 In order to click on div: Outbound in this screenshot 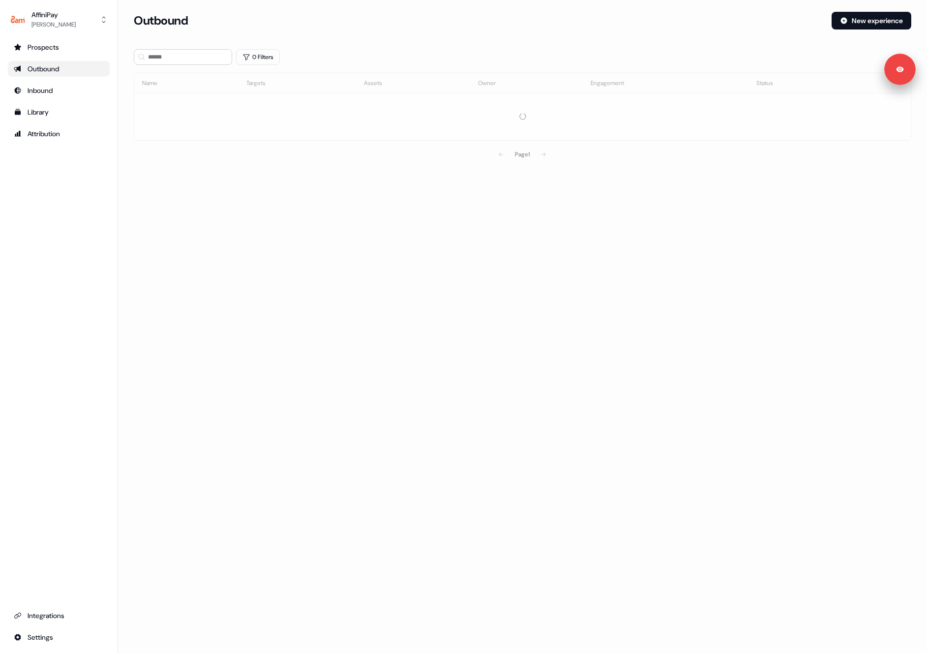, I will do `click(59, 69)`.